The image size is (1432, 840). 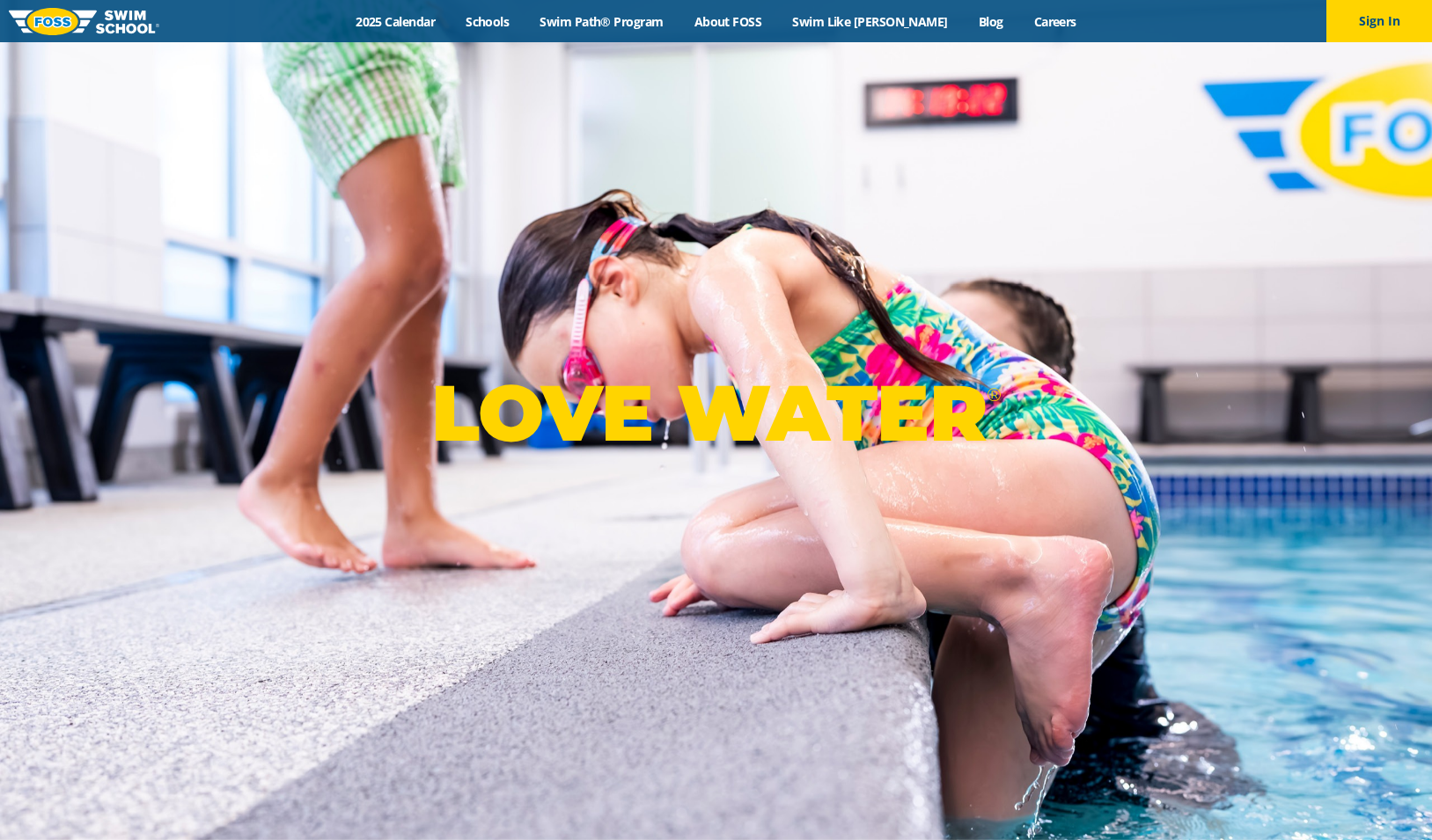 I want to click on p: LOVE WATER, so click(x=716, y=412).